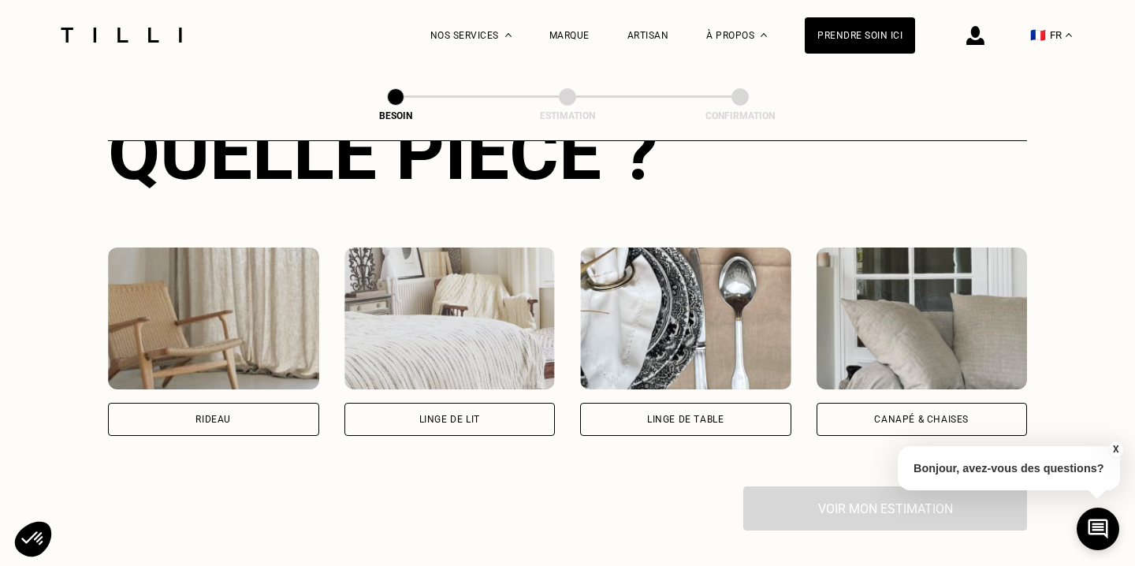  Describe the element at coordinates (648, 35) in the screenshot. I see `div: Artisan` at that location.